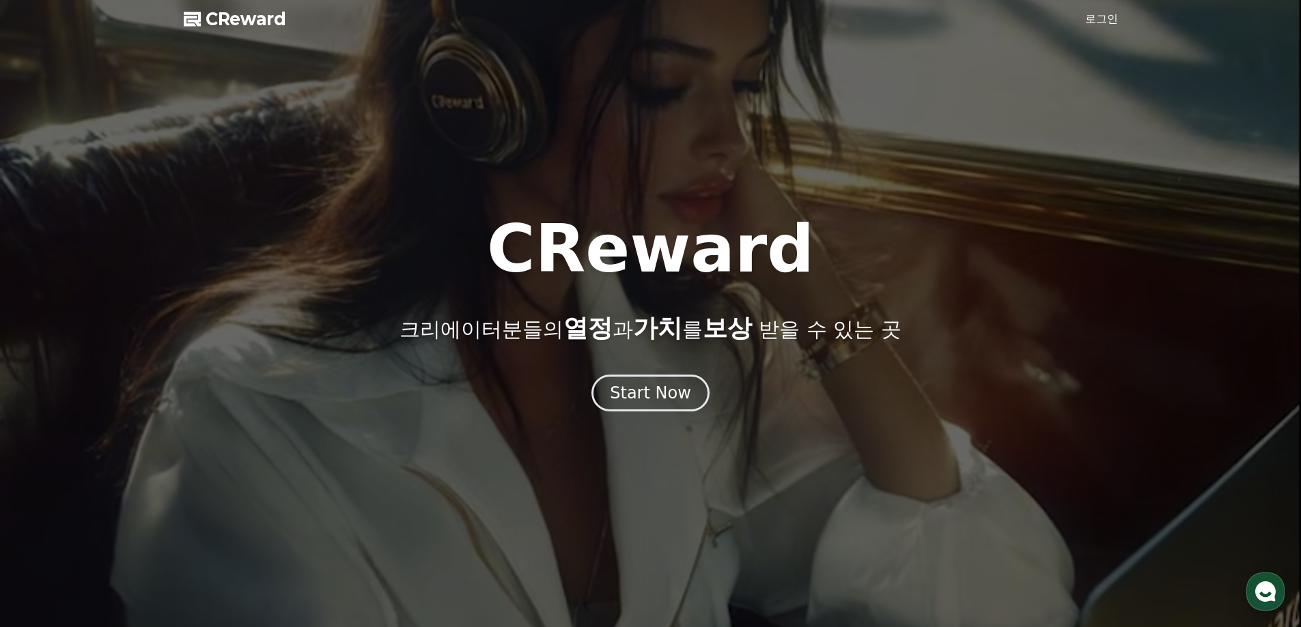  Describe the element at coordinates (650, 393) in the screenshot. I see `button: Start Now` at that location.